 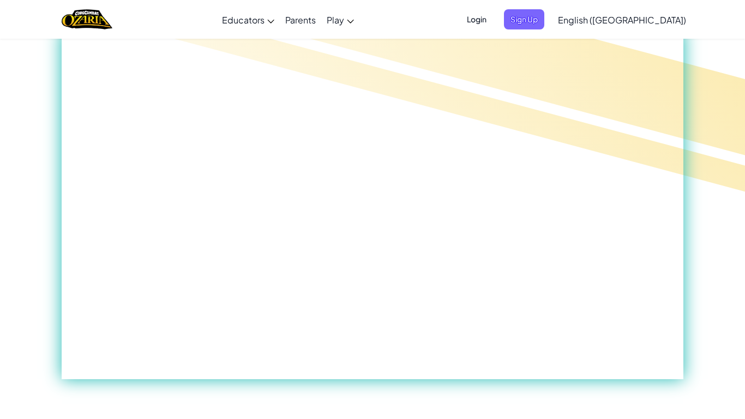 What do you see at coordinates (243, 20) in the screenshot?
I see `span: Educators` at bounding box center [243, 20].